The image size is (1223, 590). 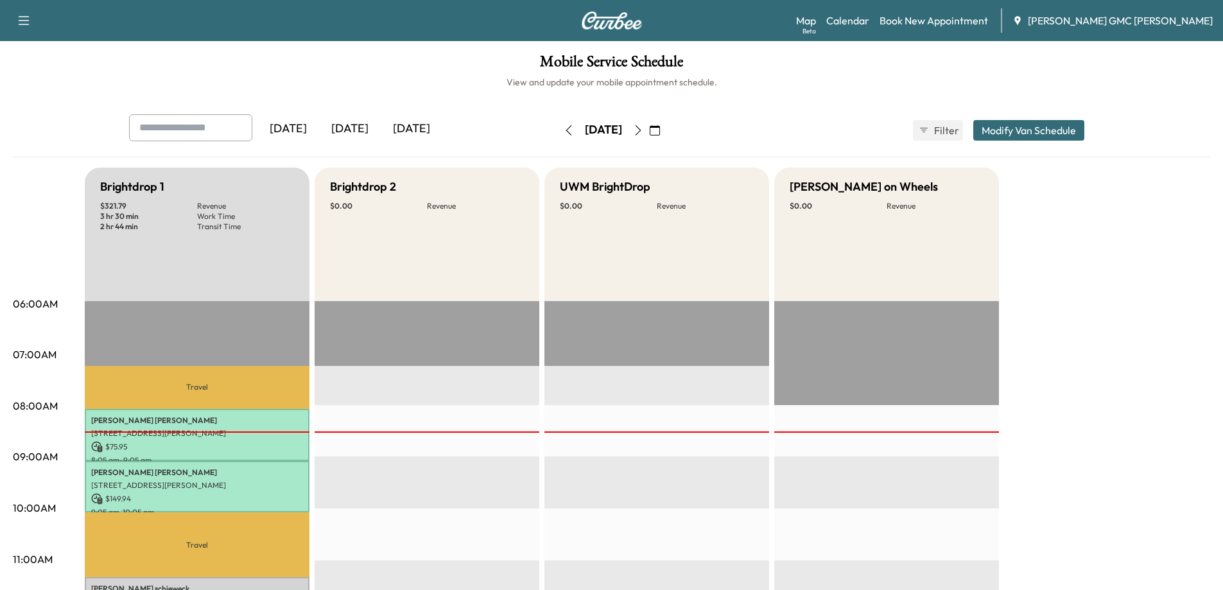 I want to click on p: 8:05 am - 9:05 am, so click(x=197, y=460).